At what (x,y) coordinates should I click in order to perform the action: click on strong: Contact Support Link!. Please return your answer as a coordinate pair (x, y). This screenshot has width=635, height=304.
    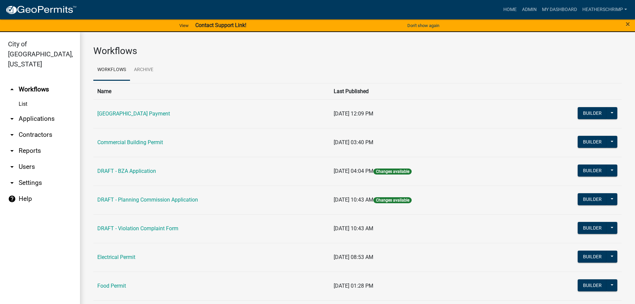
    Looking at the image, I should click on (221, 25).